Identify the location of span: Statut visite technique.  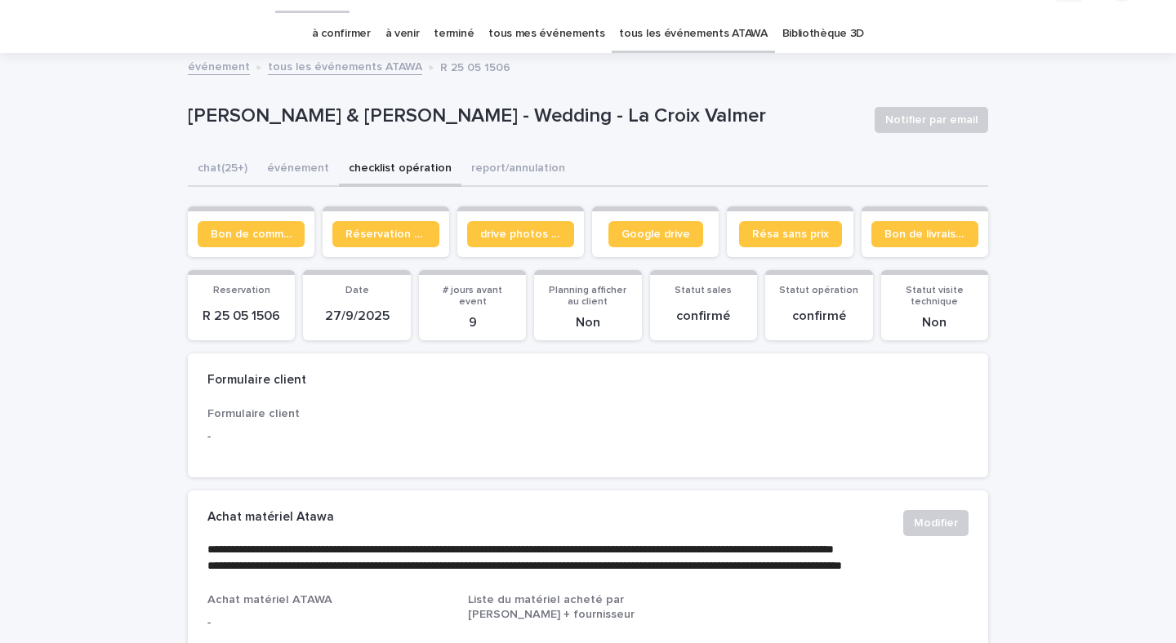
(934, 296).